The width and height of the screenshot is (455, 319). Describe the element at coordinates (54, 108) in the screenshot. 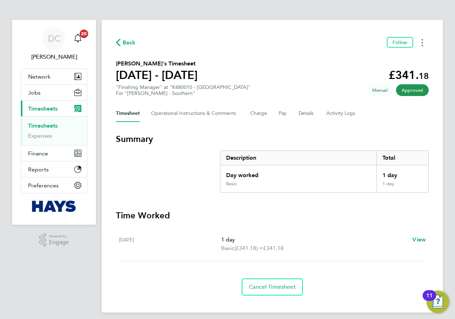

I see `button: Timesheets` at that location.